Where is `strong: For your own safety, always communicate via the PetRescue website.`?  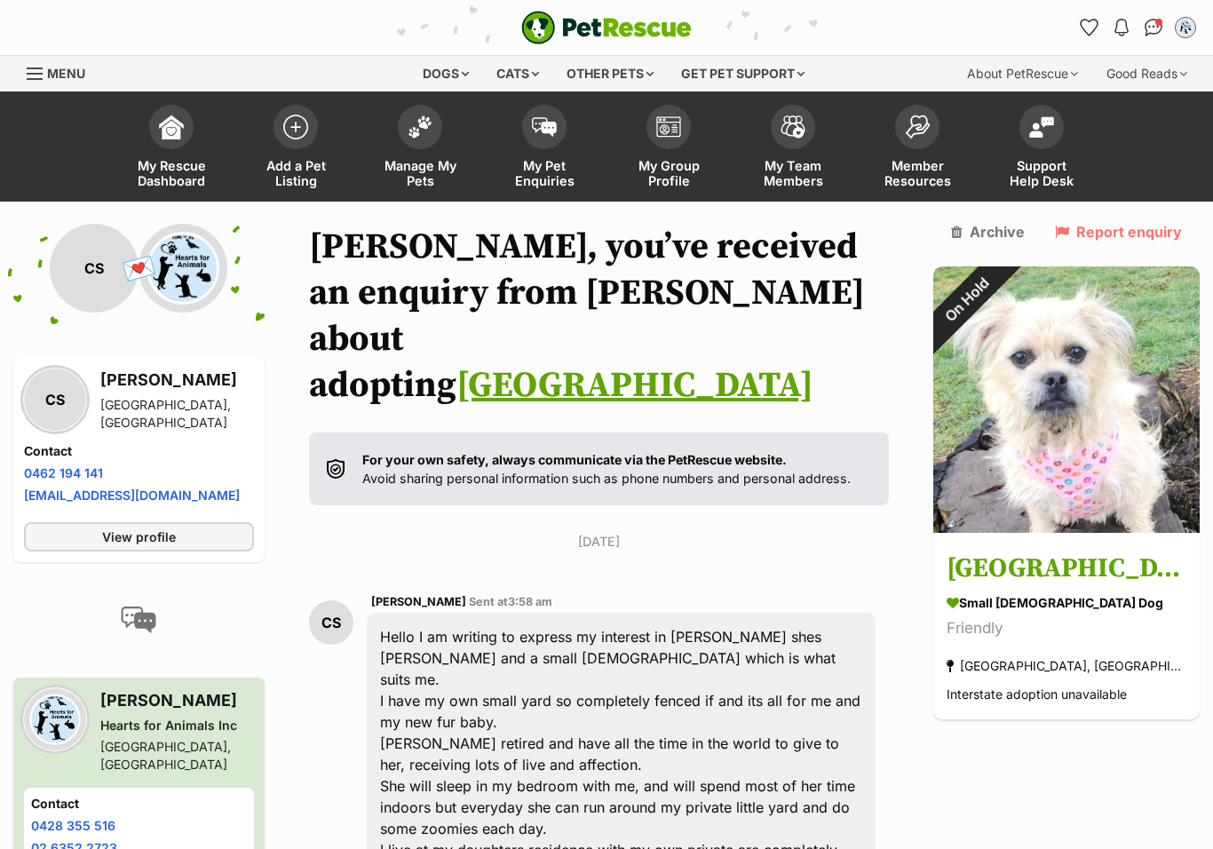 strong: For your own safety, always communicate via the PetRescue website. is located at coordinates (575, 459).